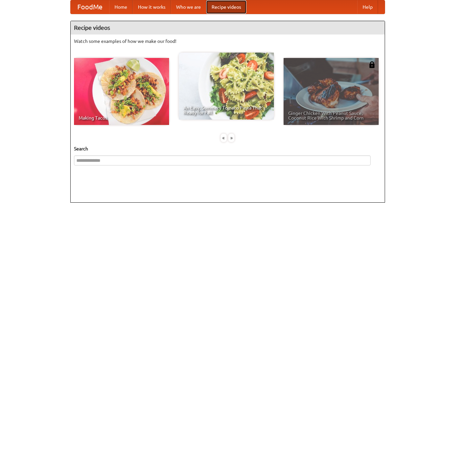  Describe the element at coordinates (226, 7) in the screenshot. I see `a: Recipe videos` at that location.